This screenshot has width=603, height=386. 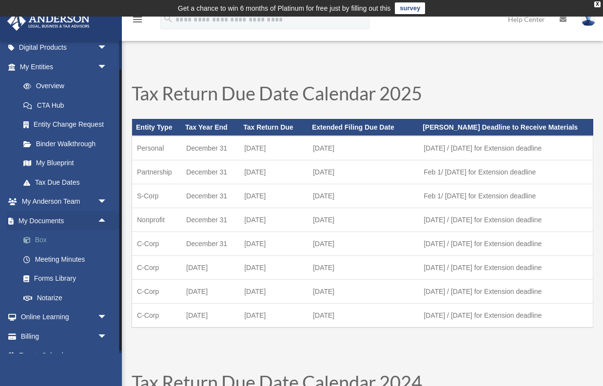 What do you see at coordinates (64, 221) in the screenshot?
I see `a: My Documentsarrow_drop_up` at bounding box center [64, 221].